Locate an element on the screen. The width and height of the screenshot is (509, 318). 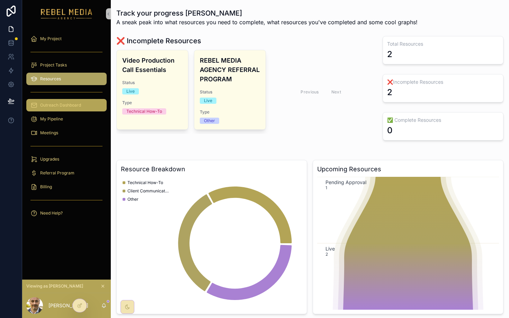
a: Upgrades is located at coordinates (66, 159).